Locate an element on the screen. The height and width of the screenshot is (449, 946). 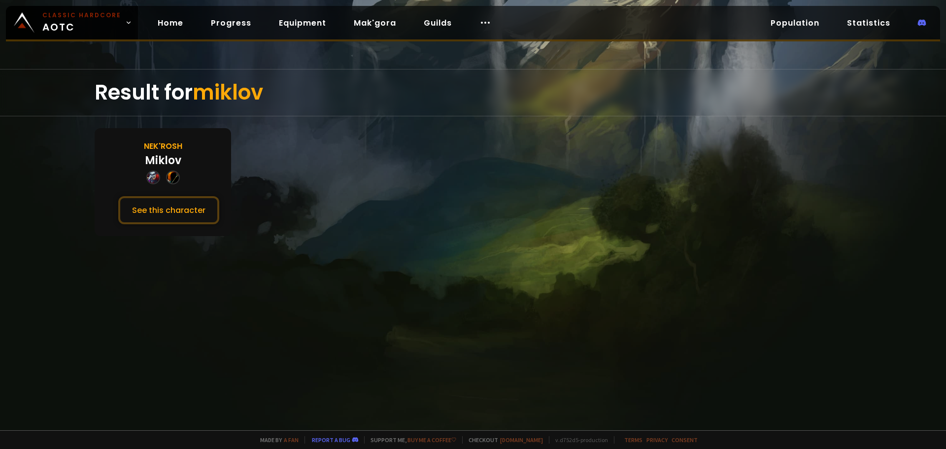
a: Guilds is located at coordinates (438, 23).